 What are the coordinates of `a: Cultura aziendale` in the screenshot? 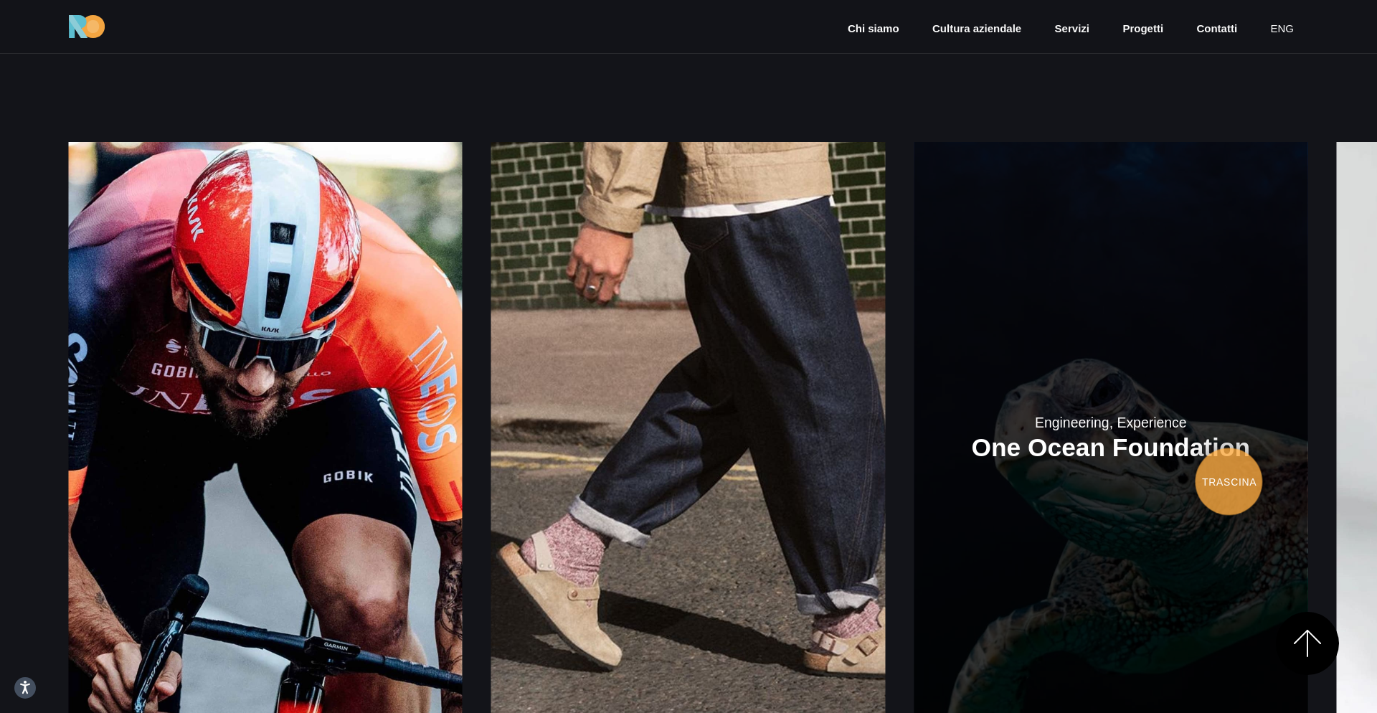 It's located at (977, 29).